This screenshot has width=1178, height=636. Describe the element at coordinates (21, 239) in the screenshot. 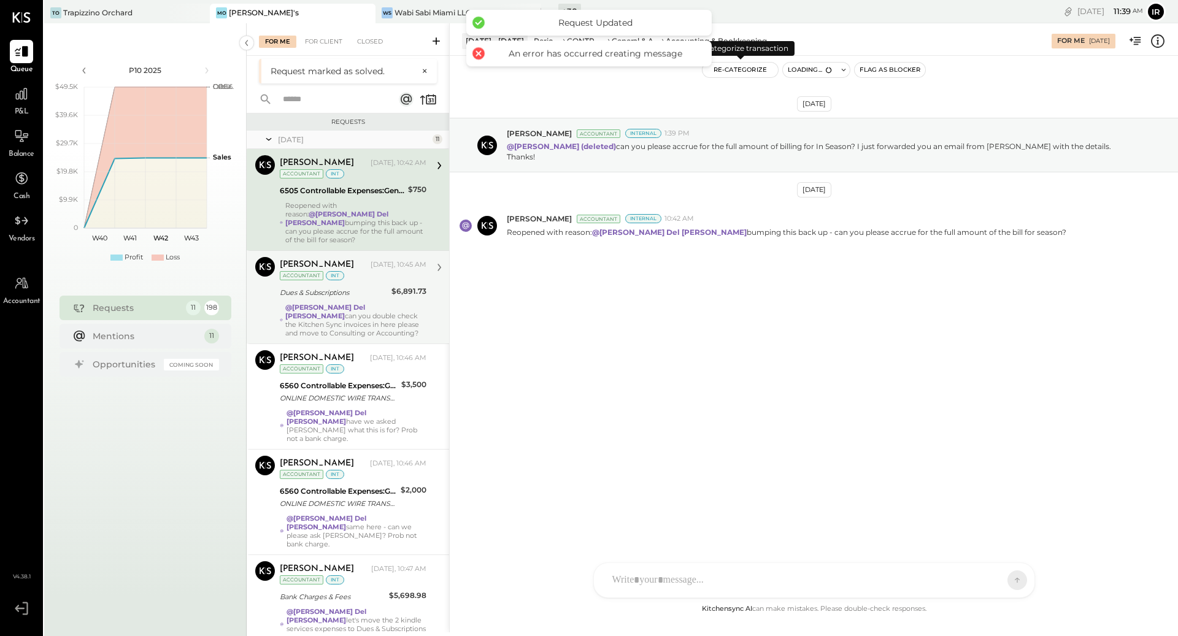

I see `span: Vendors` at that location.